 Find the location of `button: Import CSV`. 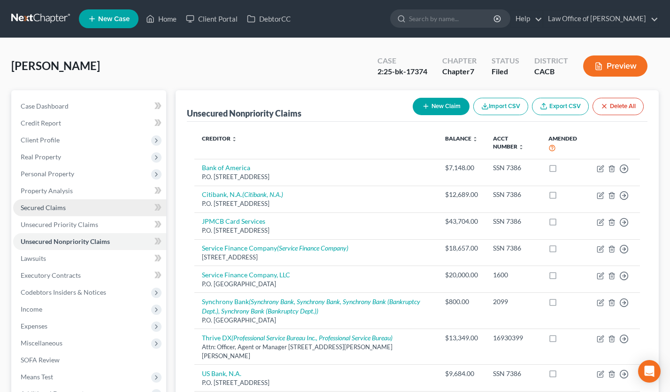

button: Import CSV is located at coordinates (500, 106).